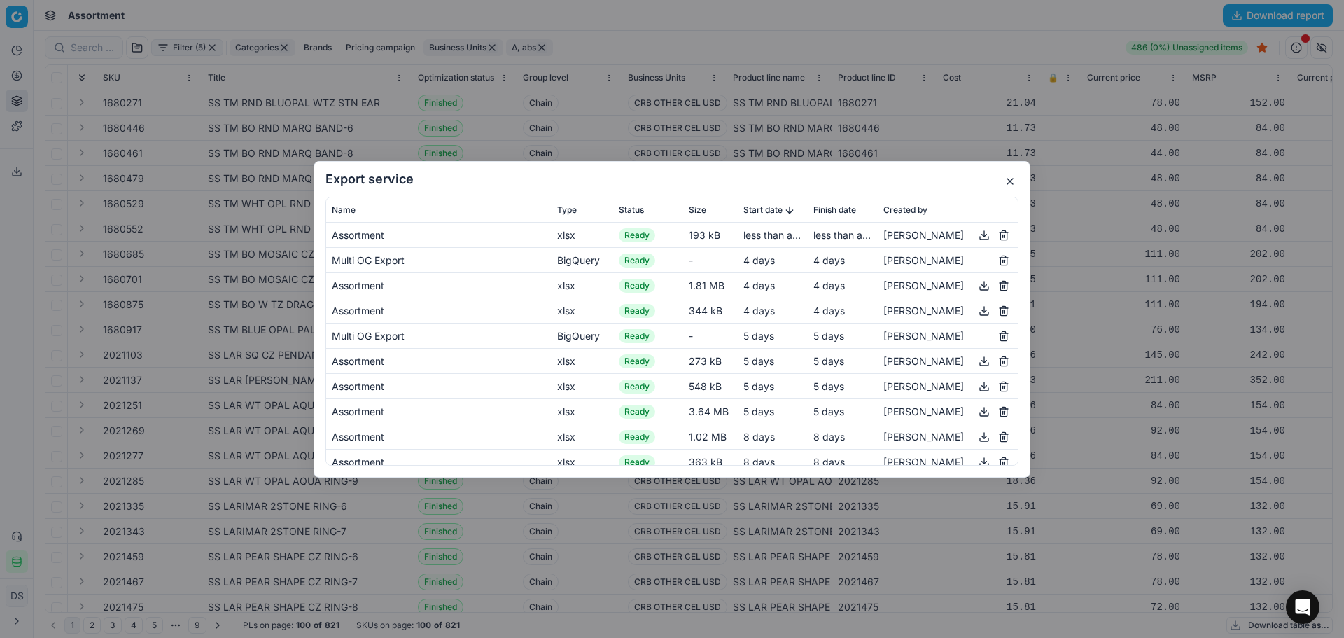  What do you see at coordinates (711, 310) in the screenshot?
I see `div: 344 kB` at bounding box center [711, 310].